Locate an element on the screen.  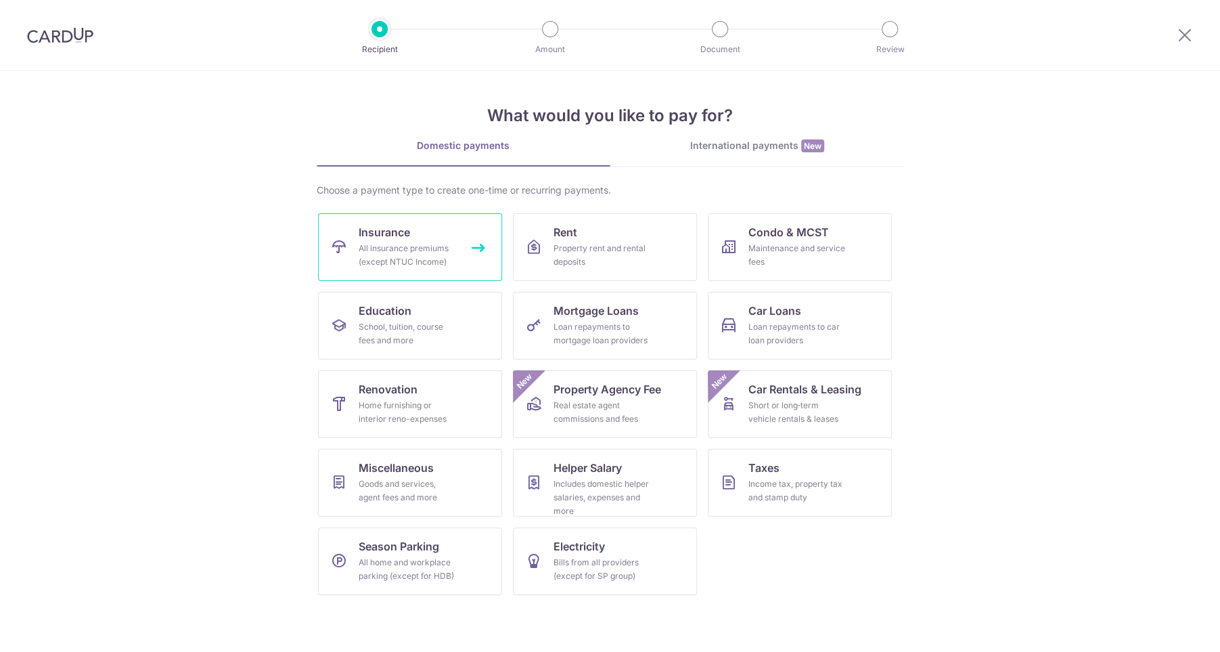
span: Help is located at coordinates (133, 16).